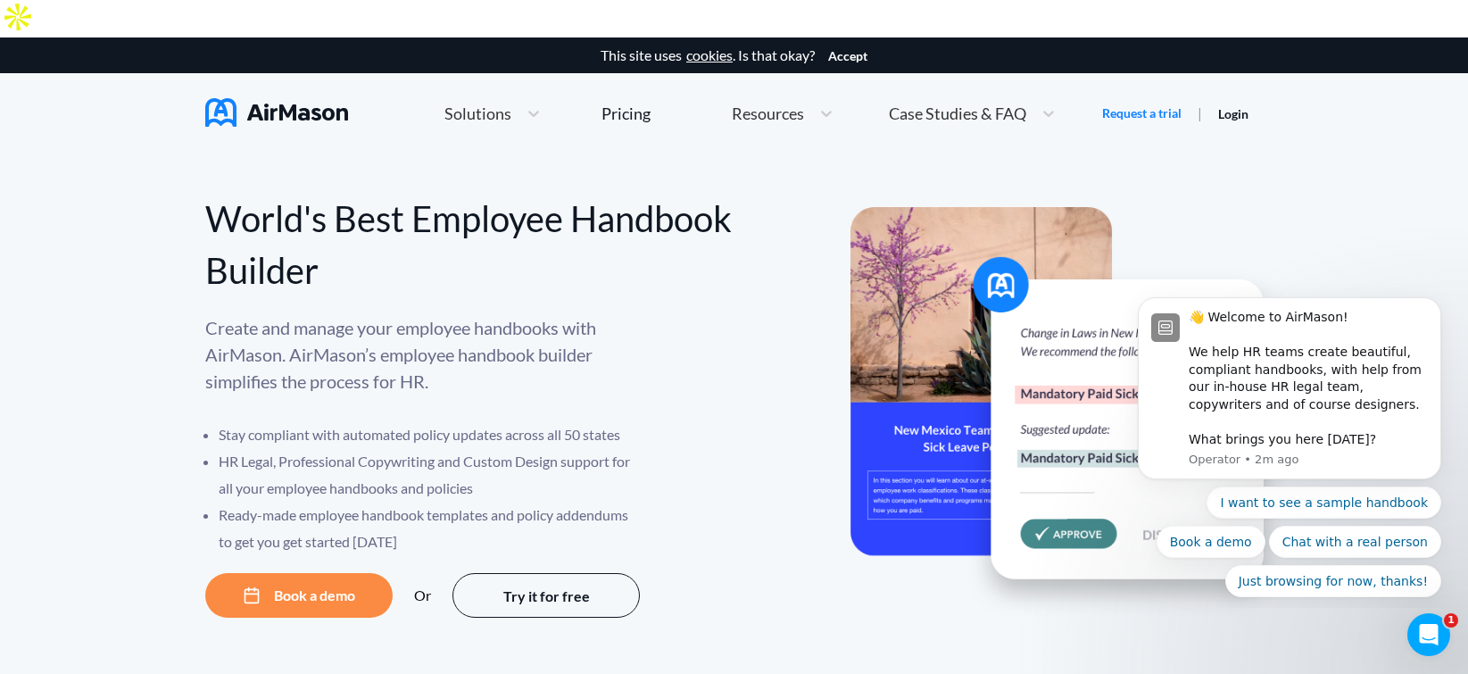  What do you see at coordinates (469, 245) in the screenshot?
I see `div: World's Best Employee Handbook Builder` at bounding box center [469, 245].